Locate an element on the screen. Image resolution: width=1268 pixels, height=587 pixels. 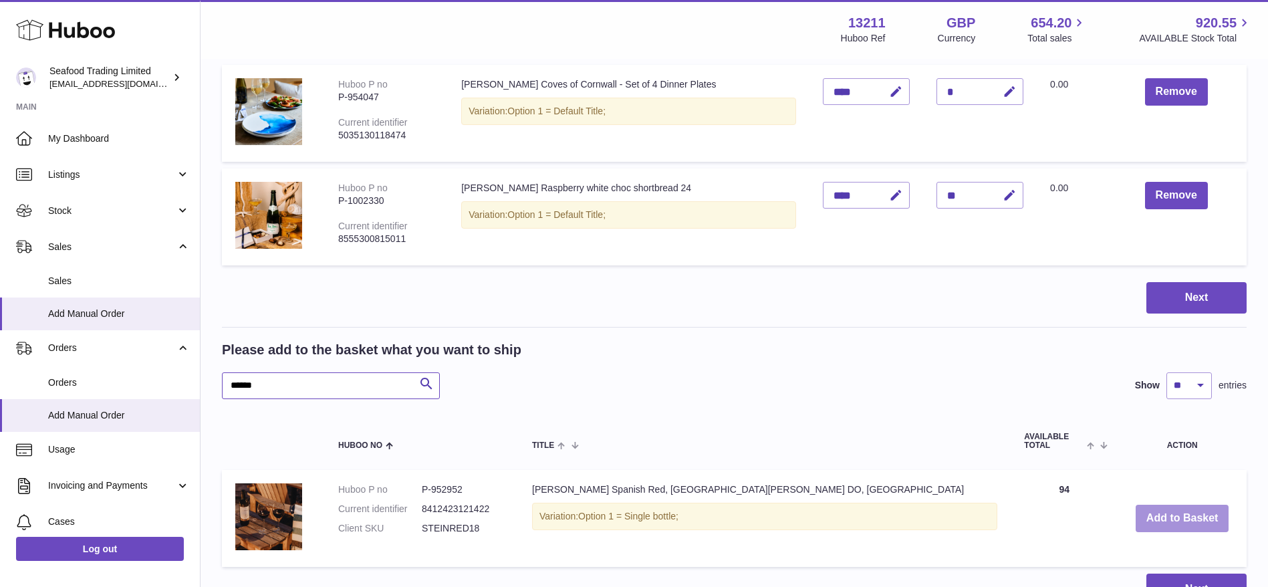
span: Option 1 = Single bottle; is located at coordinates (628, 516).